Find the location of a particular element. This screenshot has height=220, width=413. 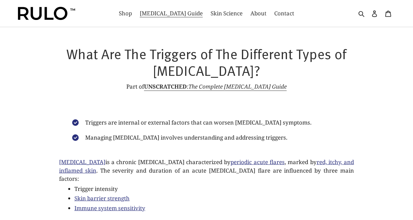

a: About is located at coordinates (259, 13).